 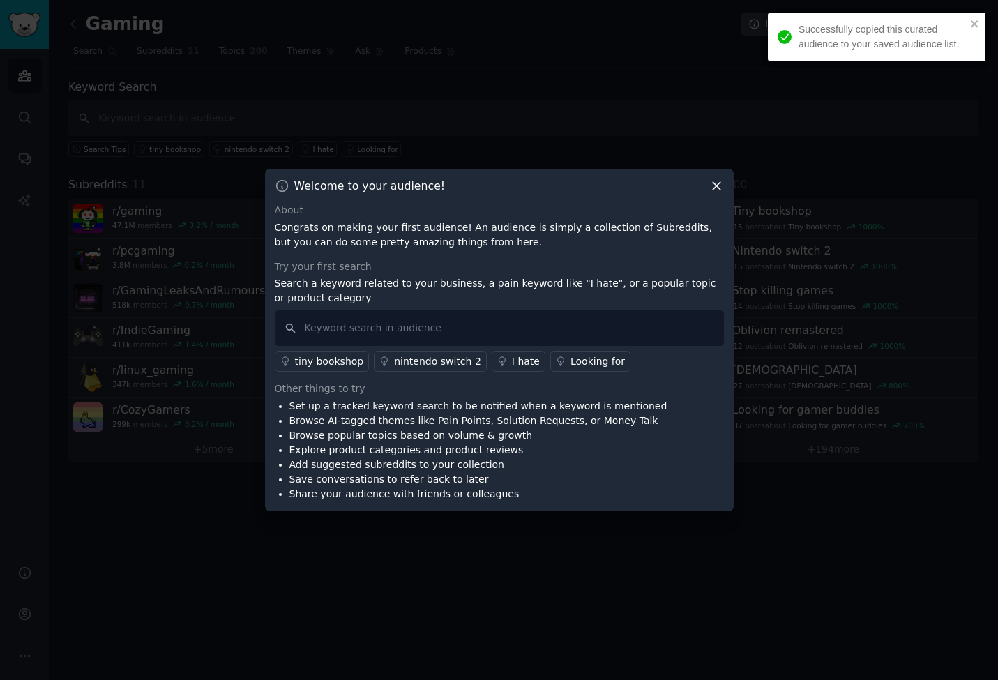 What do you see at coordinates (499, 266) in the screenshot?
I see `div: Try your first search` at bounding box center [499, 266].